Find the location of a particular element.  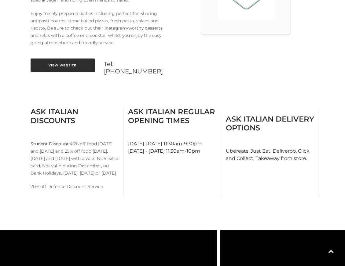

strong: Student Discount: is located at coordinates (50, 144).